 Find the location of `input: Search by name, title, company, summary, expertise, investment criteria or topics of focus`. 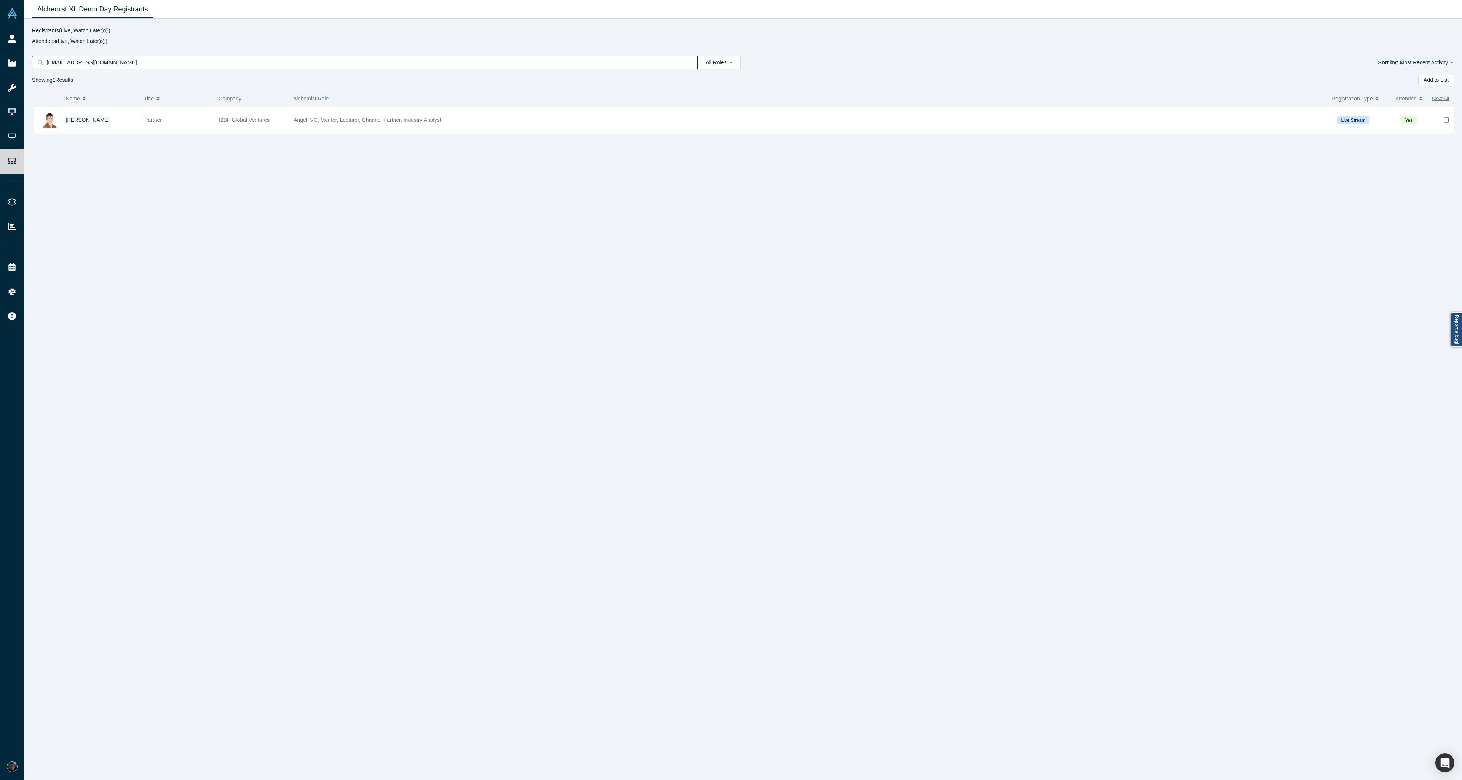

input: Search by name, title, company, summary, expertise, investment criteria or topics of focus is located at coordinates (367, 62).